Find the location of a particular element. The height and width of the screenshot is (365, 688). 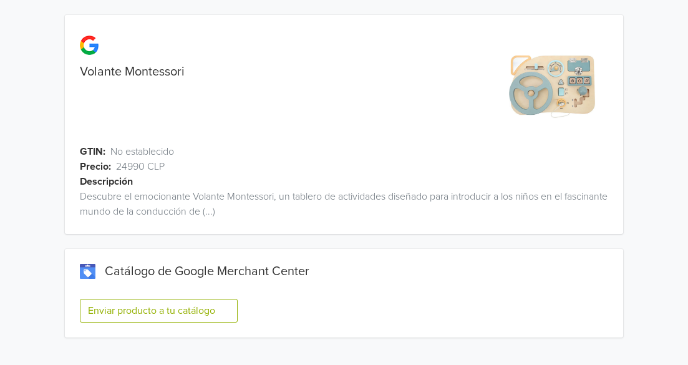

div: Volante Montessori is located at coordinates (274, 72).